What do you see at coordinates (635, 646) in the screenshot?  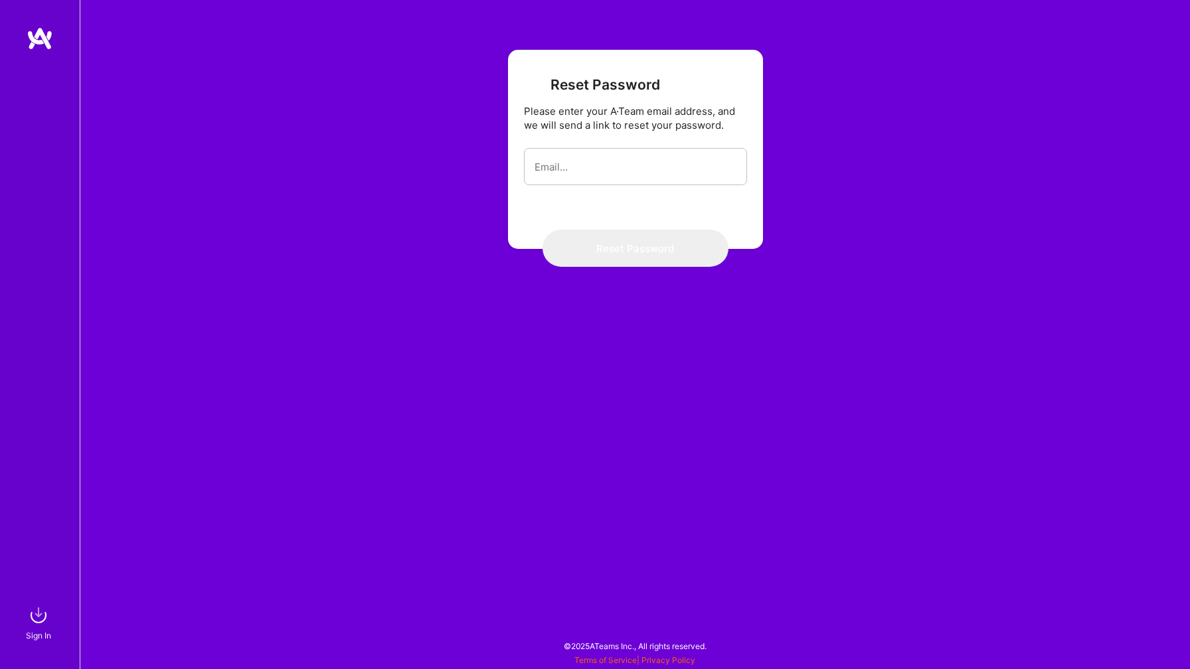 I see `div: © 2025 ATeams Inc., All rights reserved.` at bounding box center [635, 646].